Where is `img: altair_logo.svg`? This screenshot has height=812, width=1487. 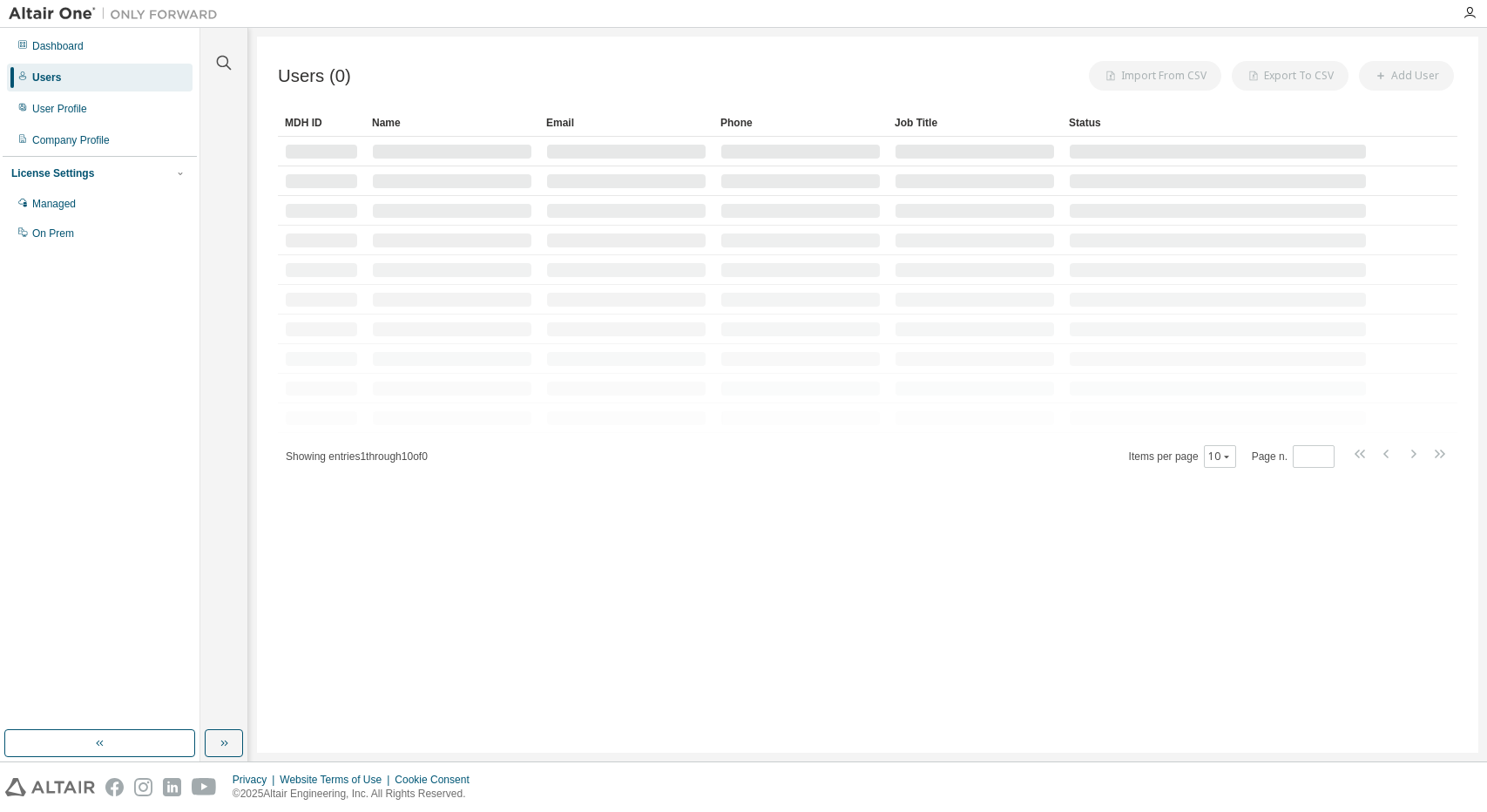 img: altair_logo.svg is located at coordinates (49, 786).